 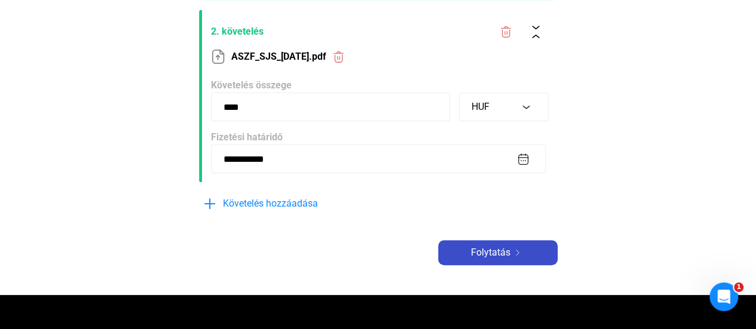 What do you see at coordinates (481, 106) in the screenshot?
I see `span: HUF` at bounding box center [481, 106].